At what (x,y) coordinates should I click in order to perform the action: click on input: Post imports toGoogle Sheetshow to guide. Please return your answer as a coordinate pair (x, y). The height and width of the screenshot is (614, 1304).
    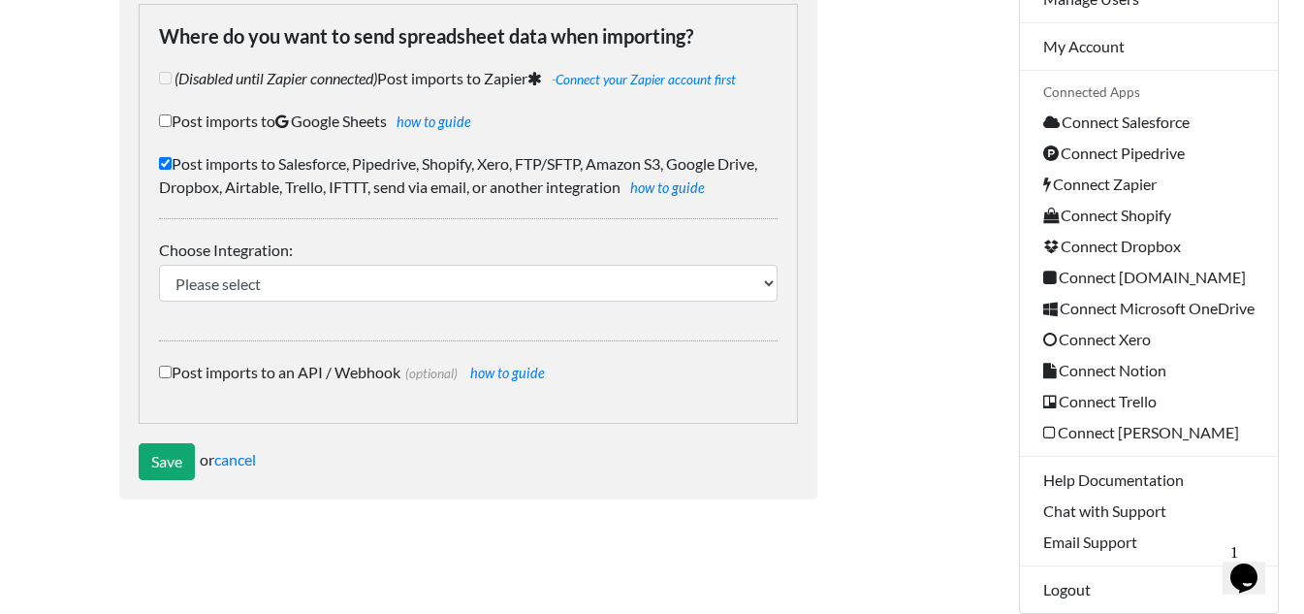
    Looking at the image, I should click on (165, 120).